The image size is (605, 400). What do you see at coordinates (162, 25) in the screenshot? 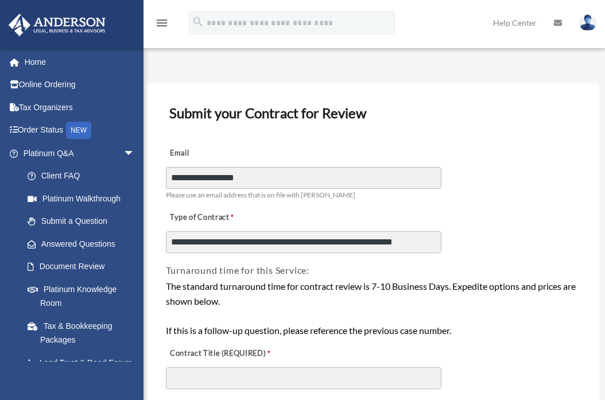
I see `a: menu` at bounding box center [162, 25].